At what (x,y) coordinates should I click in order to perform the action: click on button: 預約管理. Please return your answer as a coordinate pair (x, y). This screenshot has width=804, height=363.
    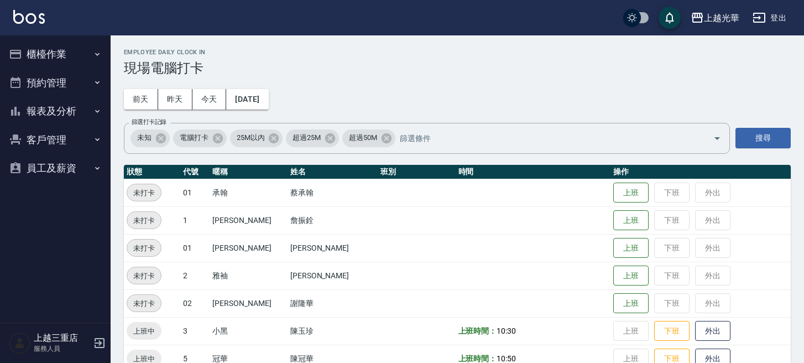
    Looking at the image, I should click on (55, 83).